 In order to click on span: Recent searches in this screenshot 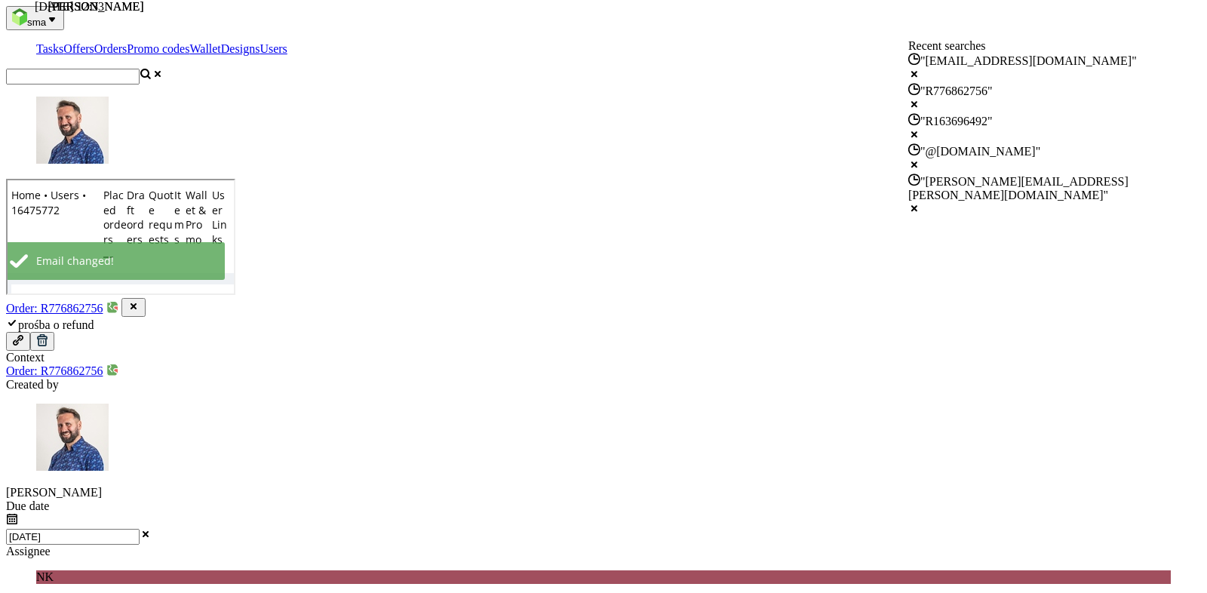, I will do `click(947, 45)`.